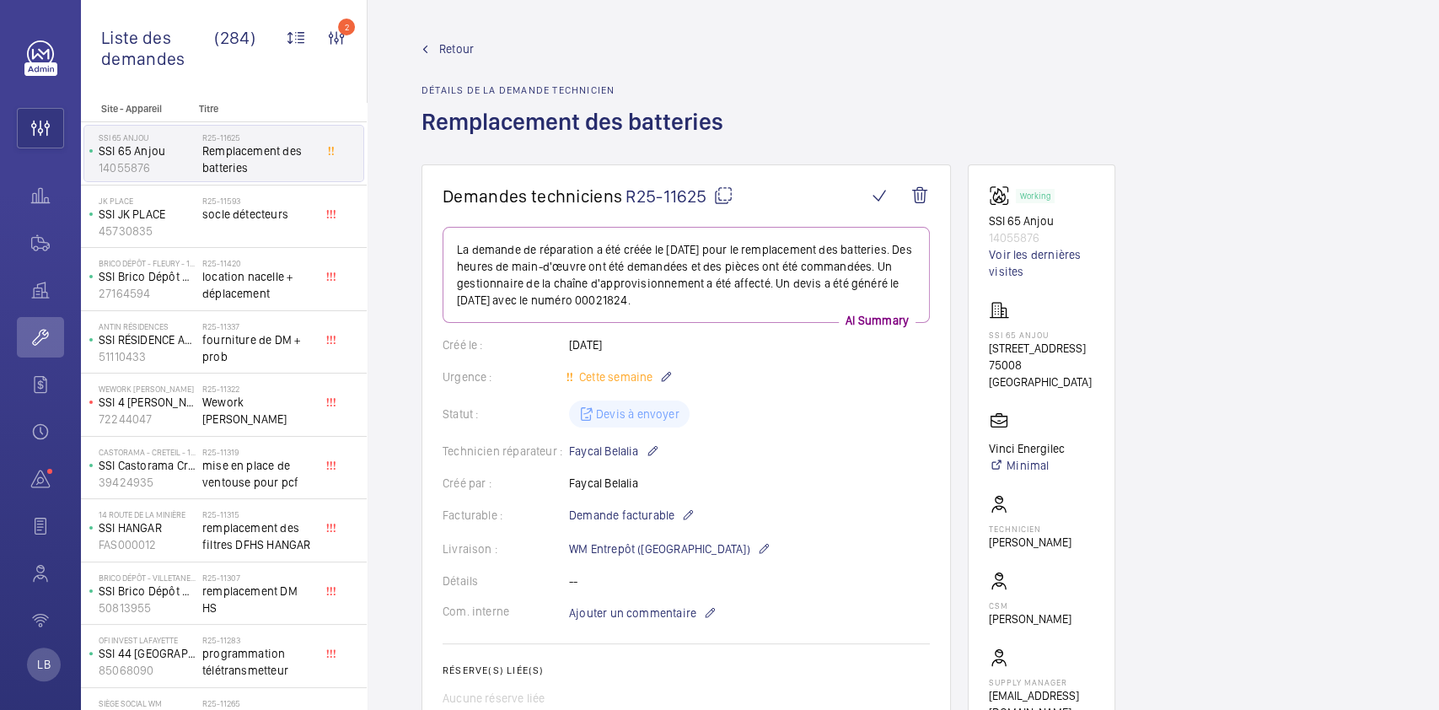  I want to click on p: 27164594, so click(147, 293).